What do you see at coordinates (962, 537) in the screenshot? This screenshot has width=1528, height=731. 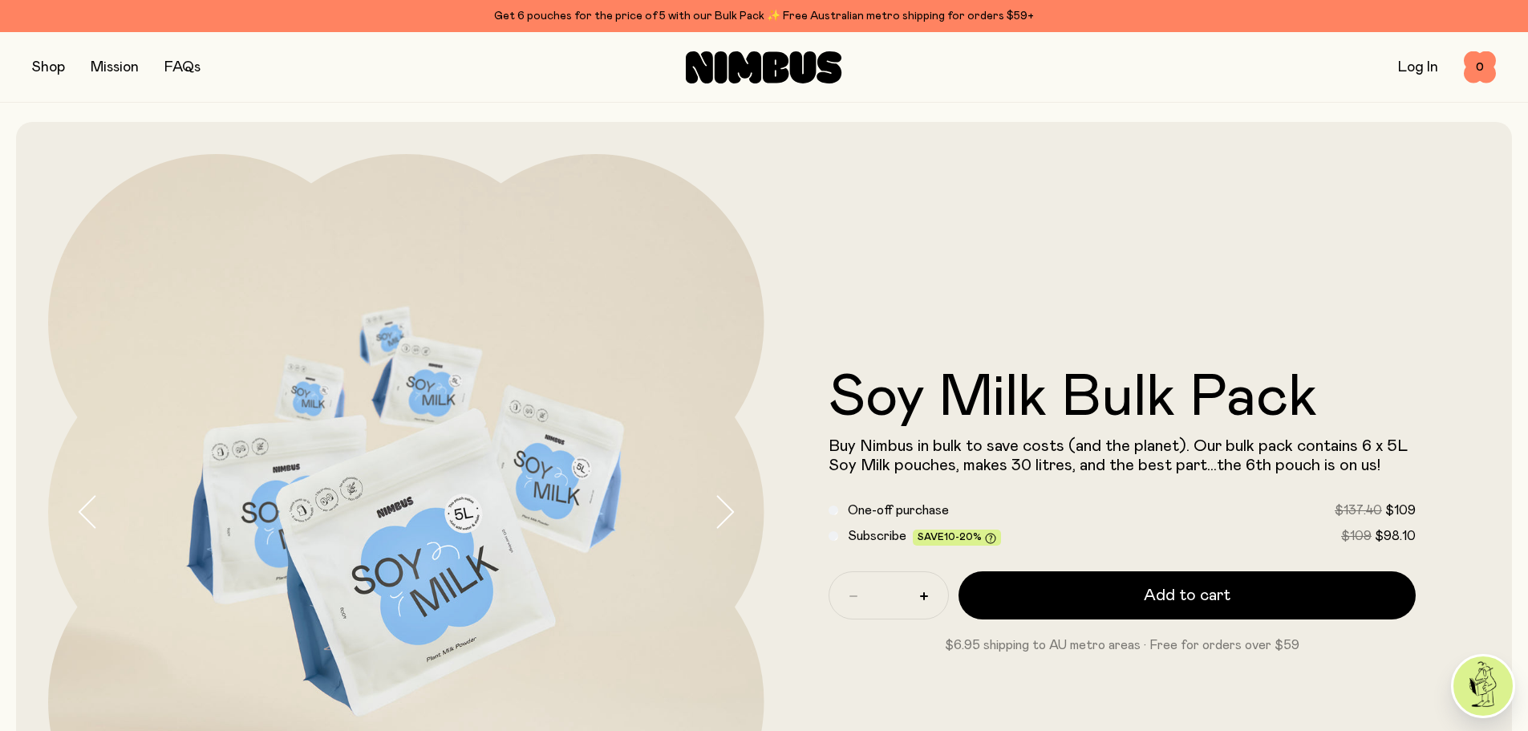 I see `span: 10-20%` at bounding box center [962, 537].